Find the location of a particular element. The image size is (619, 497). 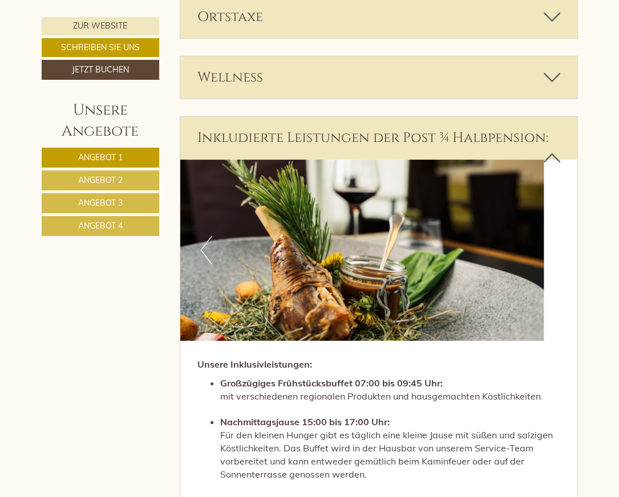

li: mit verschiedenen regionalen Produkten und hausgemachten Köstlichkeiten is located at coordinates (390, 396).